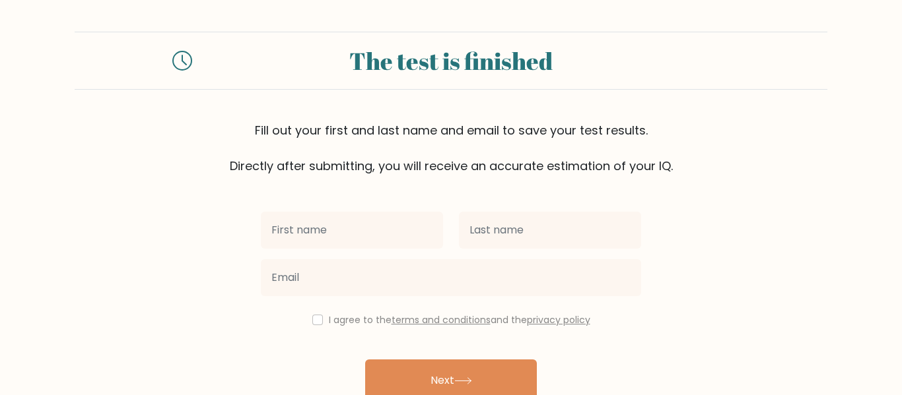 Image resolution: width=902 pixels, height=395 pixels. Describe the element at coordinates (441, 320) in the screenshot. I see `a: terms and conditions` at that location.